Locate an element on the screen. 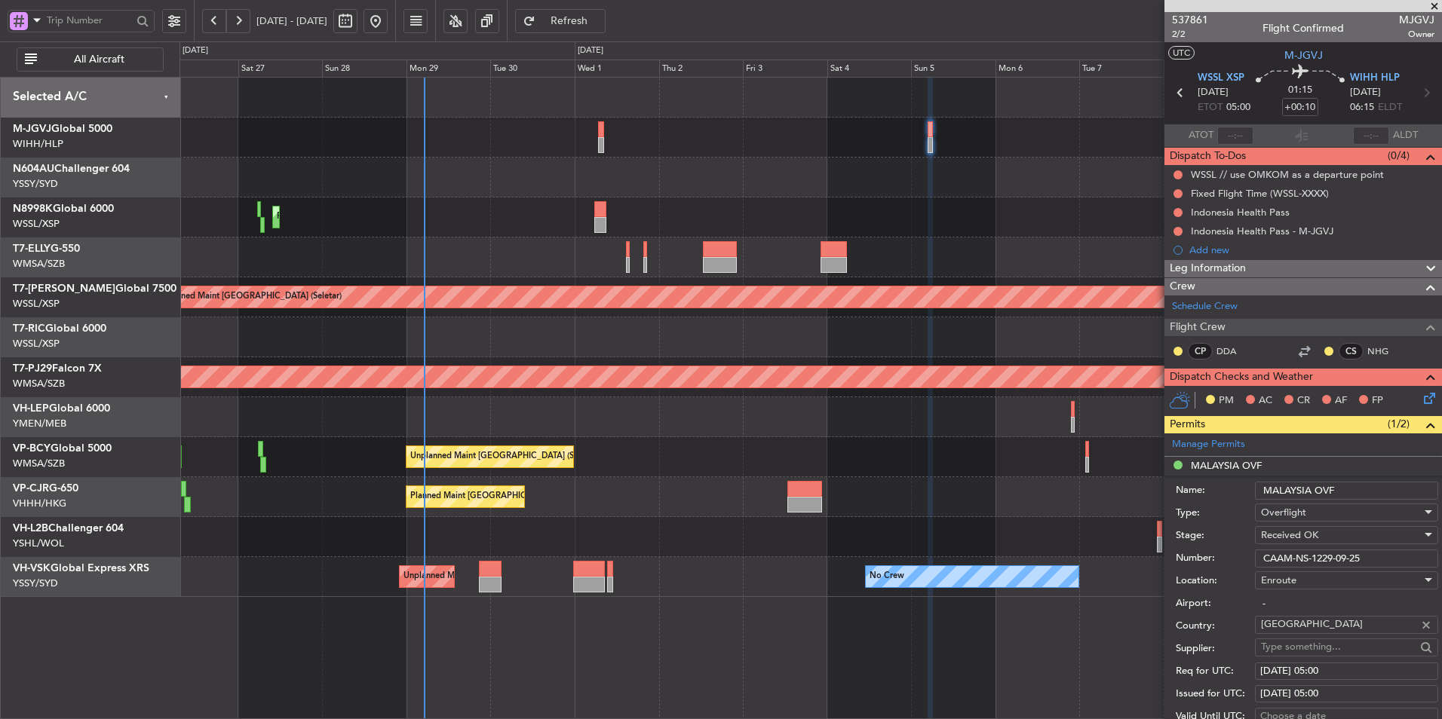 This screenshot has width=1442, height=719. div: CS is located at coordinates (1350, 351).